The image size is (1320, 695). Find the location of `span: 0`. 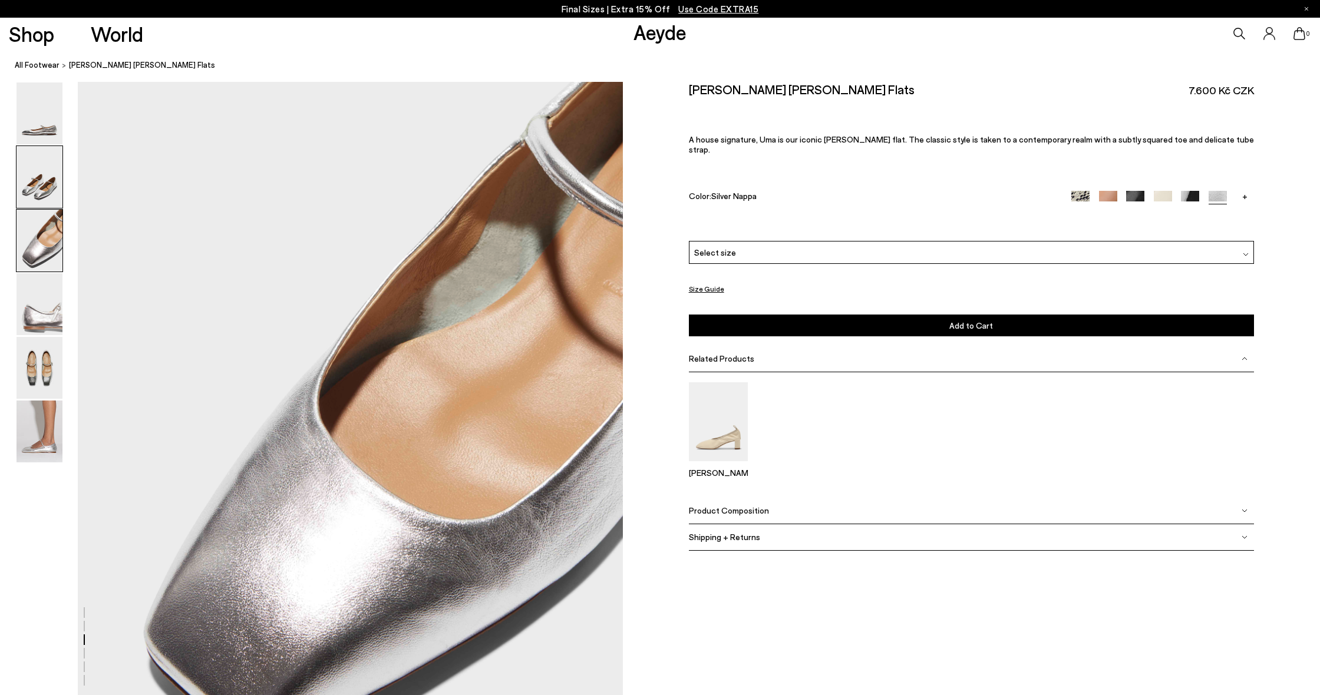

span: 0 is located at coordinates (1308, 34).